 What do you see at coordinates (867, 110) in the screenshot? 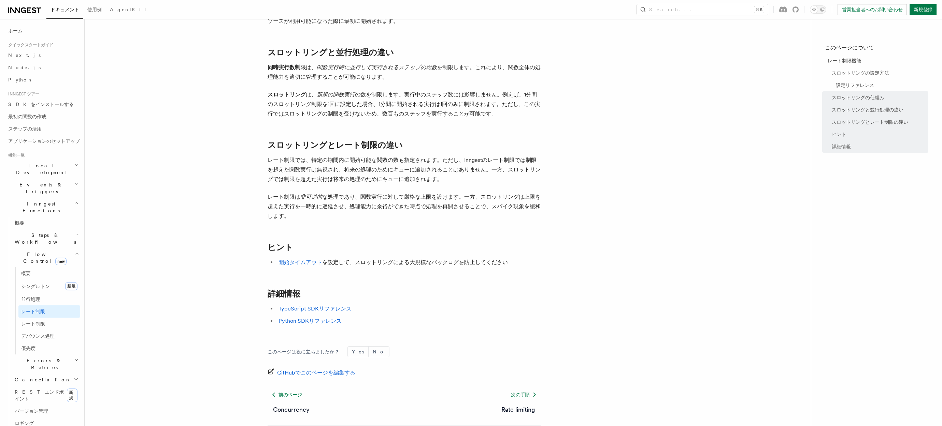
I see `span: スロットリングと並行処理の違い` at bounding box center [867, 110].